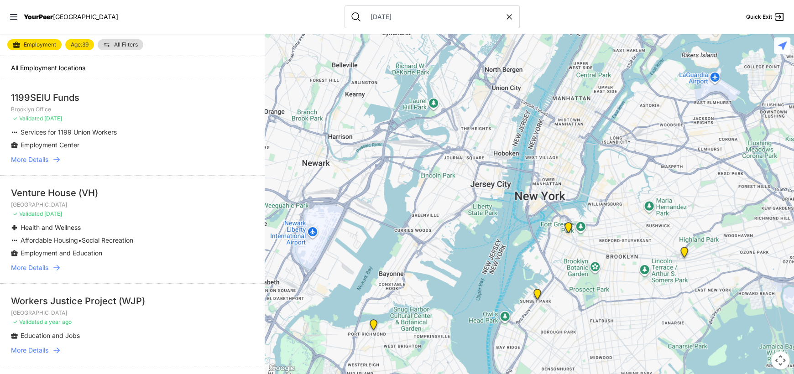 The width and height of the screenshot is (794, 374). I want to click on div: Workers Justice Project (WJP), so click(132, 301).